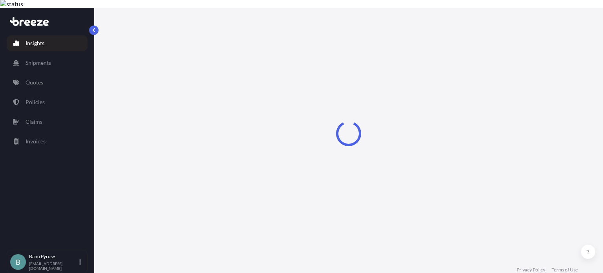 The image size is (603, 273). I want to click on p: Banu Pyrose, so click(53, 257).